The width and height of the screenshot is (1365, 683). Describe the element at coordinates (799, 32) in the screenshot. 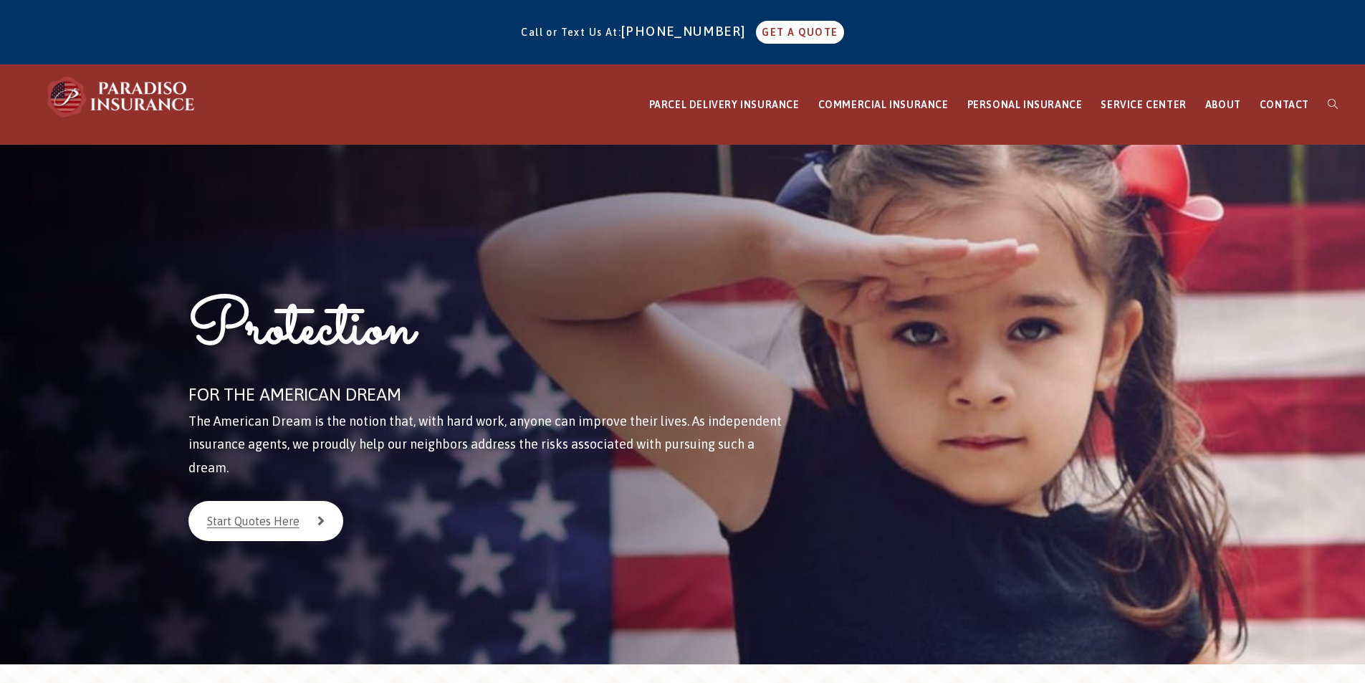

I see `a: GET A QUOTE` at that location.